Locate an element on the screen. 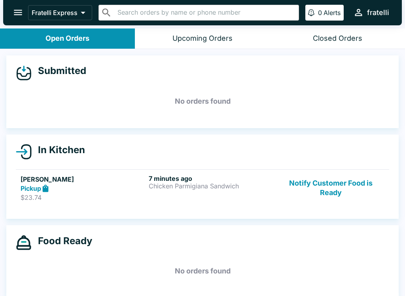 The image size is (405, 296). h4: Submitted is located at coordinates (59, 71).